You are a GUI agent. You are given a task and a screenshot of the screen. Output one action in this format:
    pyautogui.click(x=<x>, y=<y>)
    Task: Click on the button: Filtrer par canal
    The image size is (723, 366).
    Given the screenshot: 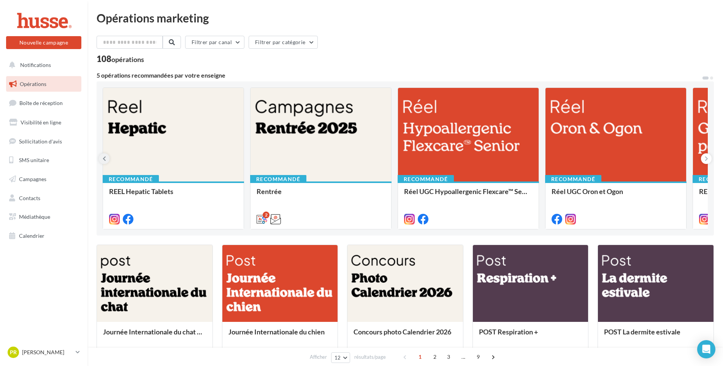 What is the action you would take?
    pyautogui.click(x=215, y=42)
    